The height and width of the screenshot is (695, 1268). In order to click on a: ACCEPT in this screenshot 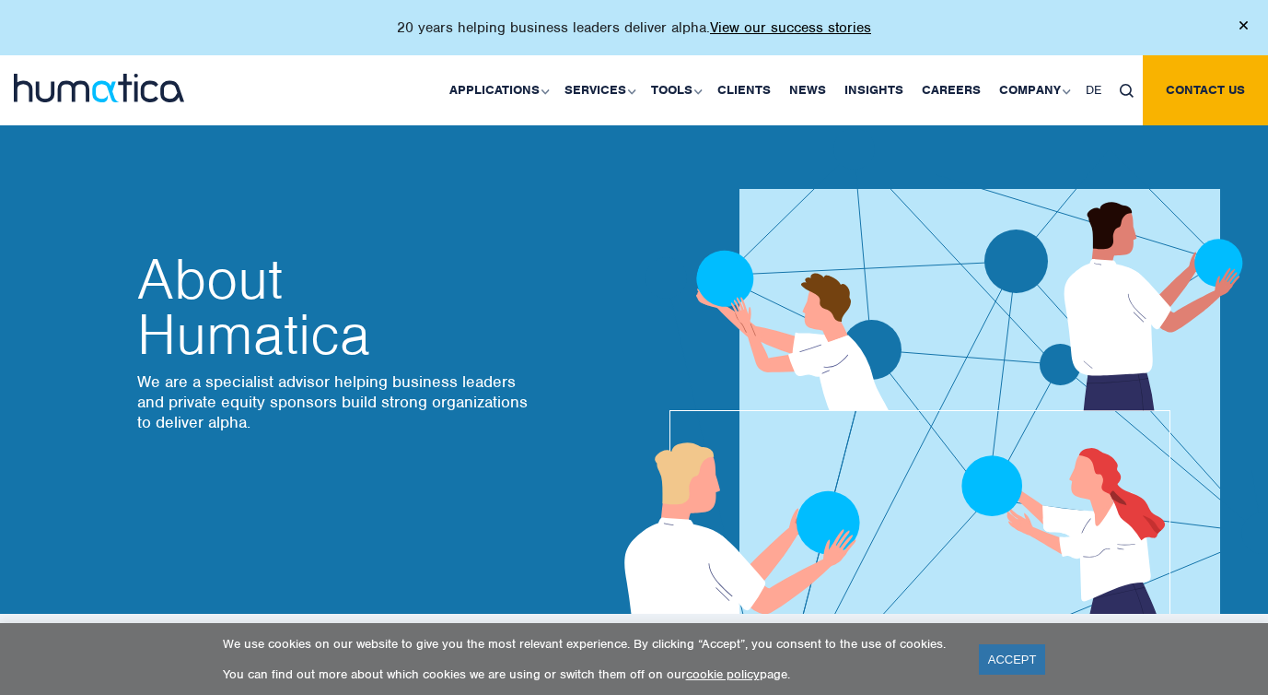, I will do `click(1012, 659)`.